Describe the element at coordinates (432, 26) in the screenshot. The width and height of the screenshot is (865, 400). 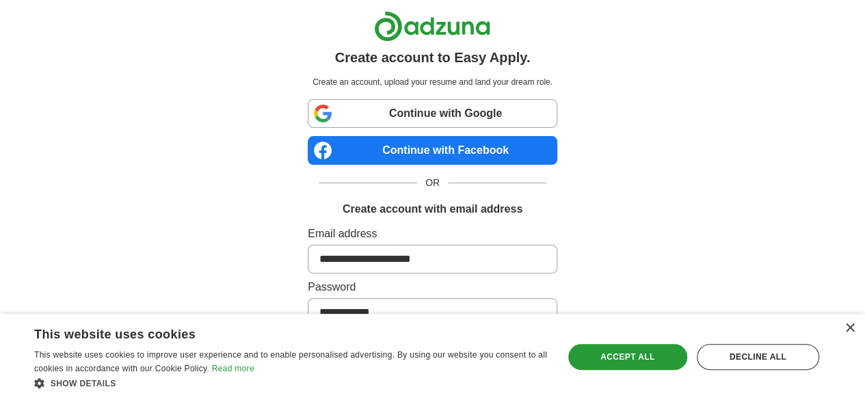
I see `img: Adzuna logo` at that location.